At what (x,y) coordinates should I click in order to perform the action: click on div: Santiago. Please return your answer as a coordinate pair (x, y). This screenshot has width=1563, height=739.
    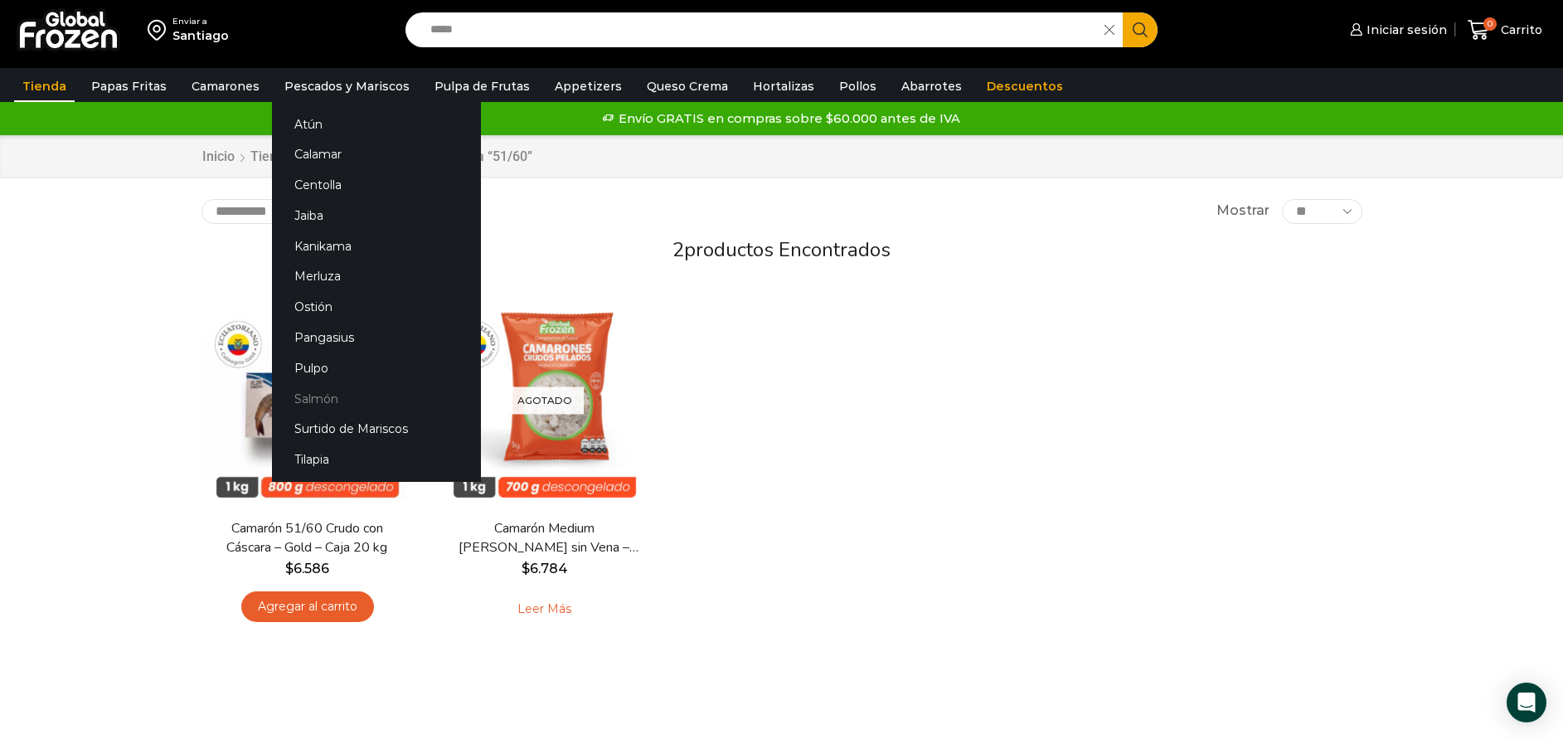
    Looking at the image, I should click on (201, 36).